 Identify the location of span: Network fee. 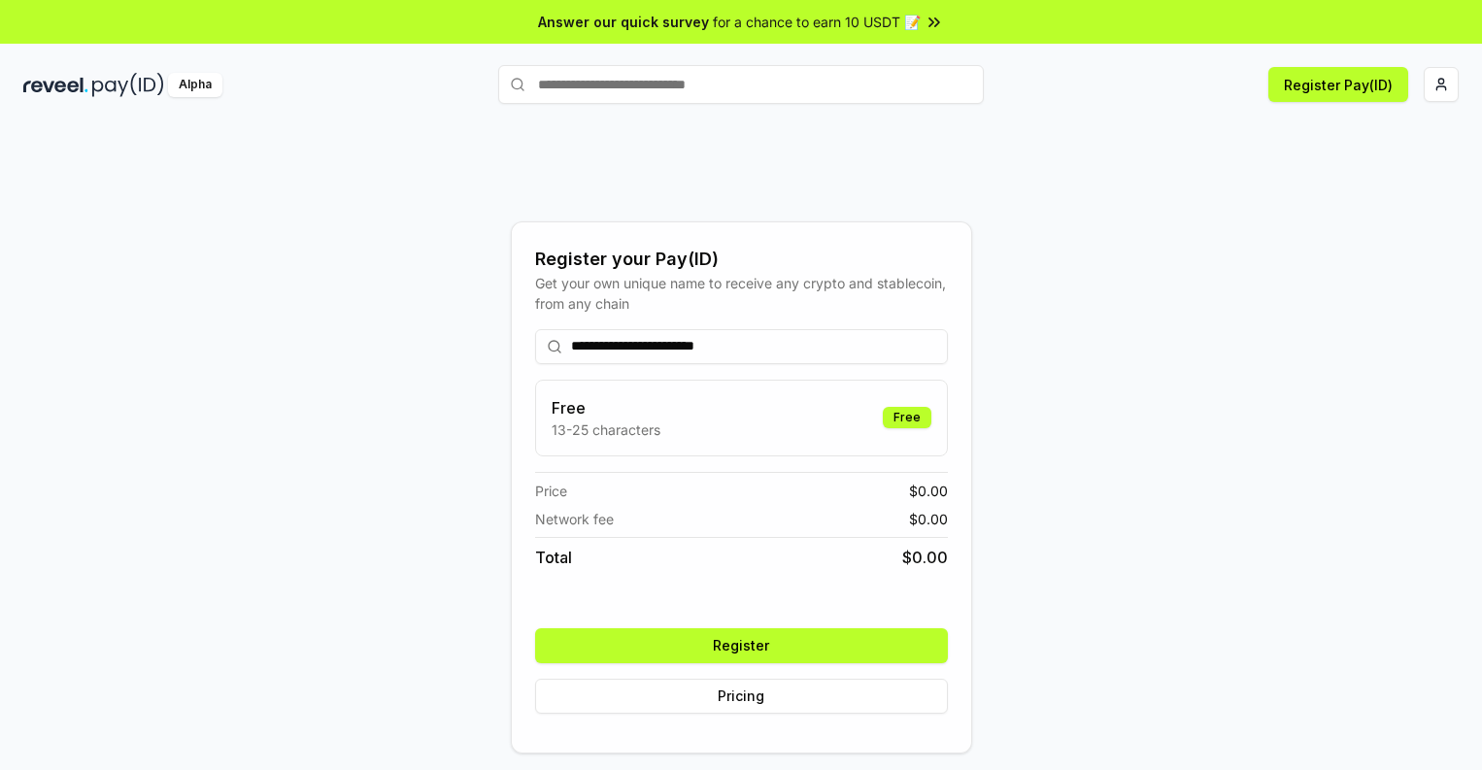
(574, 518).